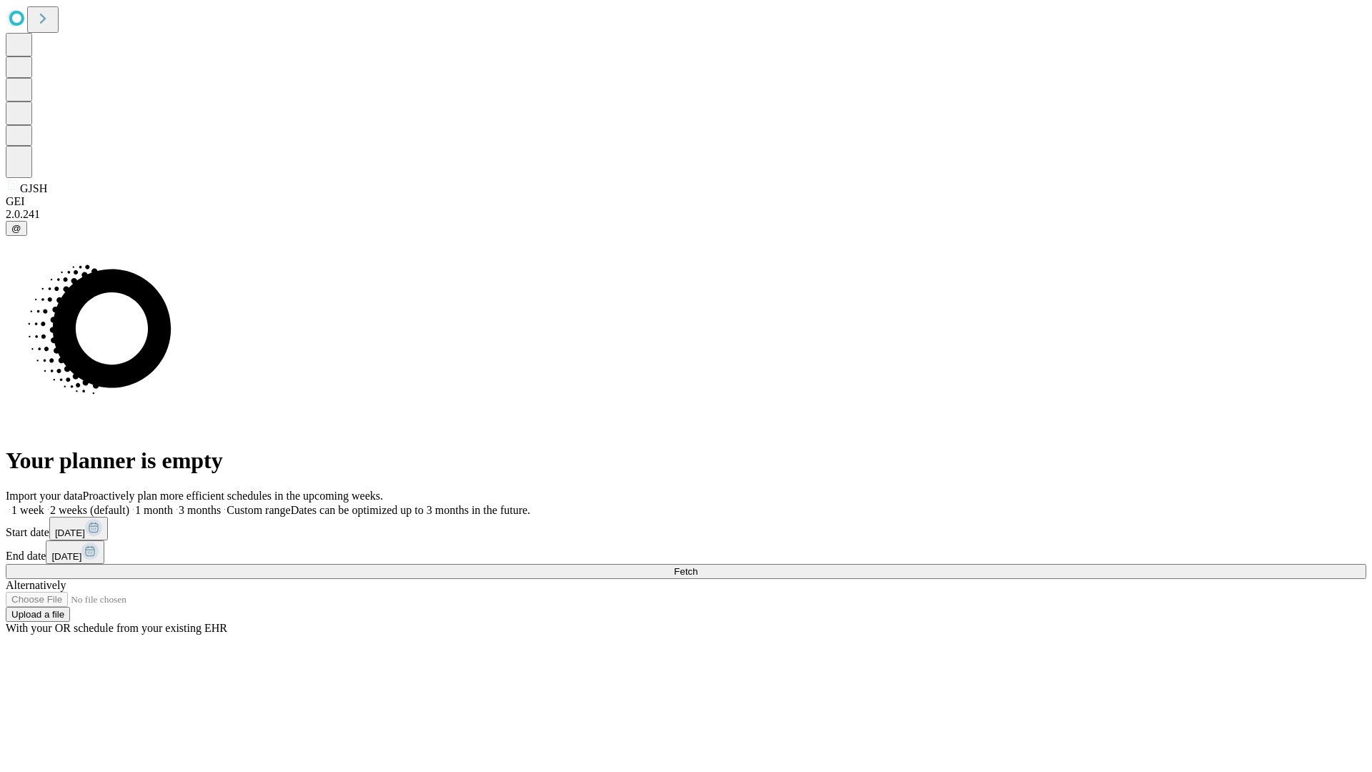 Image resolution: width=1372 pixels, height=772 pixels. I want to click on span: Fetch, so click(685, 571).